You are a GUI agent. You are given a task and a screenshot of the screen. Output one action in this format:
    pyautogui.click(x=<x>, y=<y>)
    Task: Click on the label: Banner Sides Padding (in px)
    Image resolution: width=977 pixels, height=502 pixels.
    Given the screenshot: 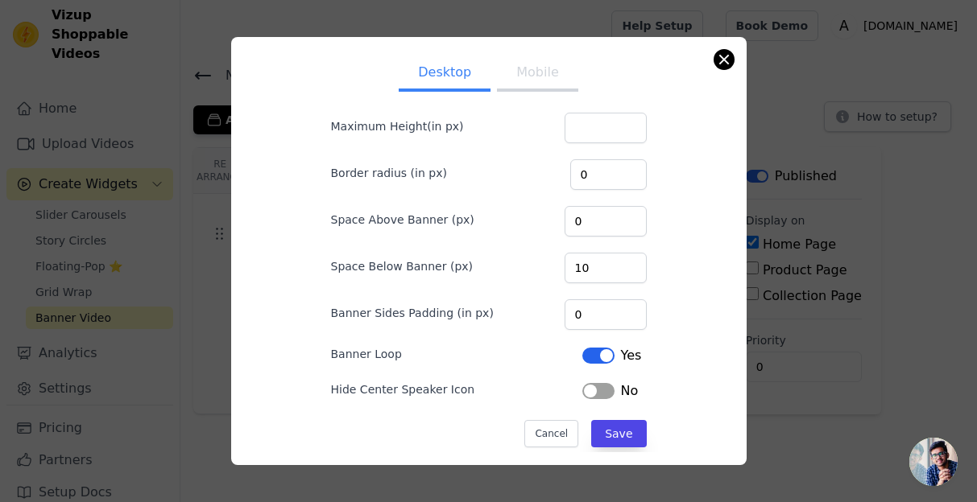 What is the action you would take?
    pyautogui.click(x=412, y=313)
    